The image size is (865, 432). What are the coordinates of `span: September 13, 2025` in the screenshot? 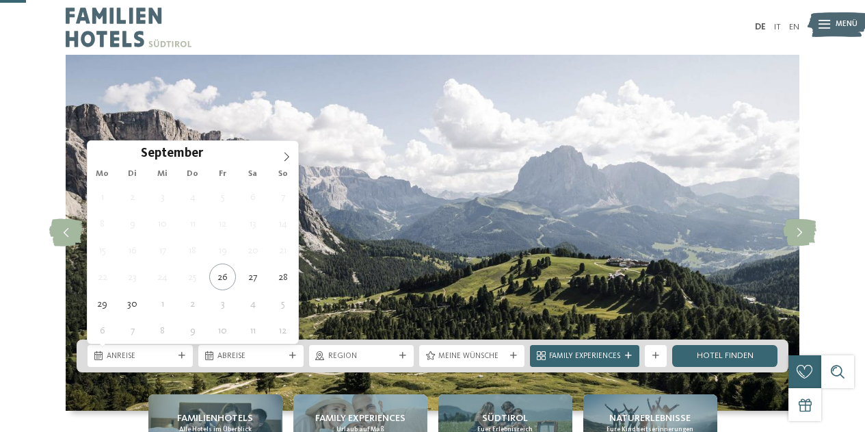 It's located at (252, 223).